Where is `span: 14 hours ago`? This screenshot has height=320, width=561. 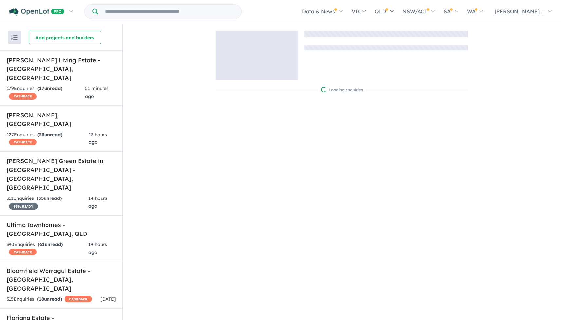
span: 14 hours ago is located at coordinates (98, 202).